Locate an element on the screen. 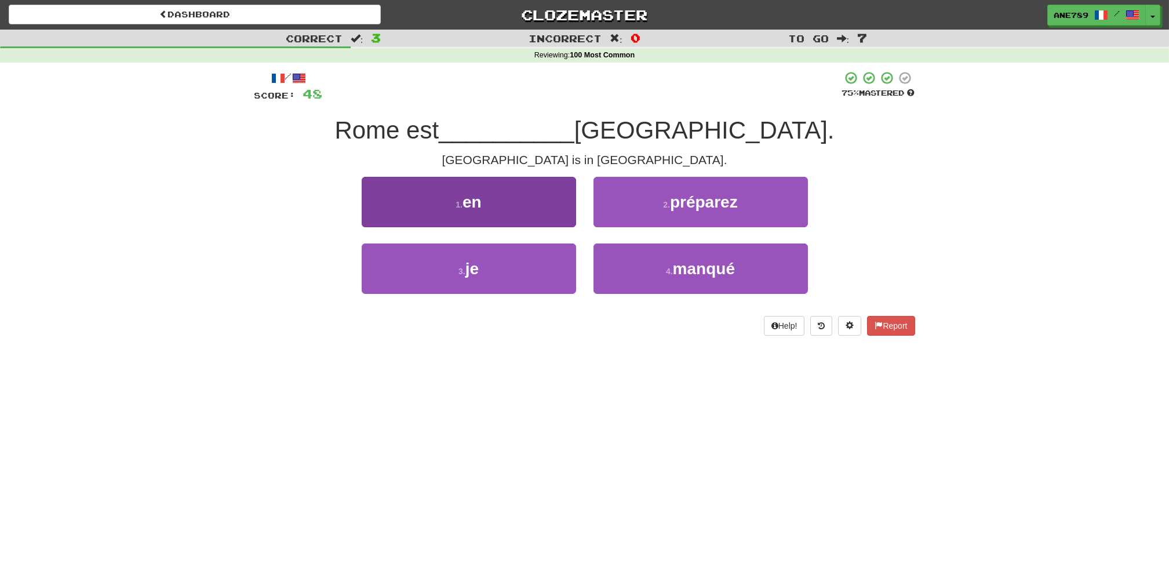  a: Dashboard is located at coordinates (195, 14).